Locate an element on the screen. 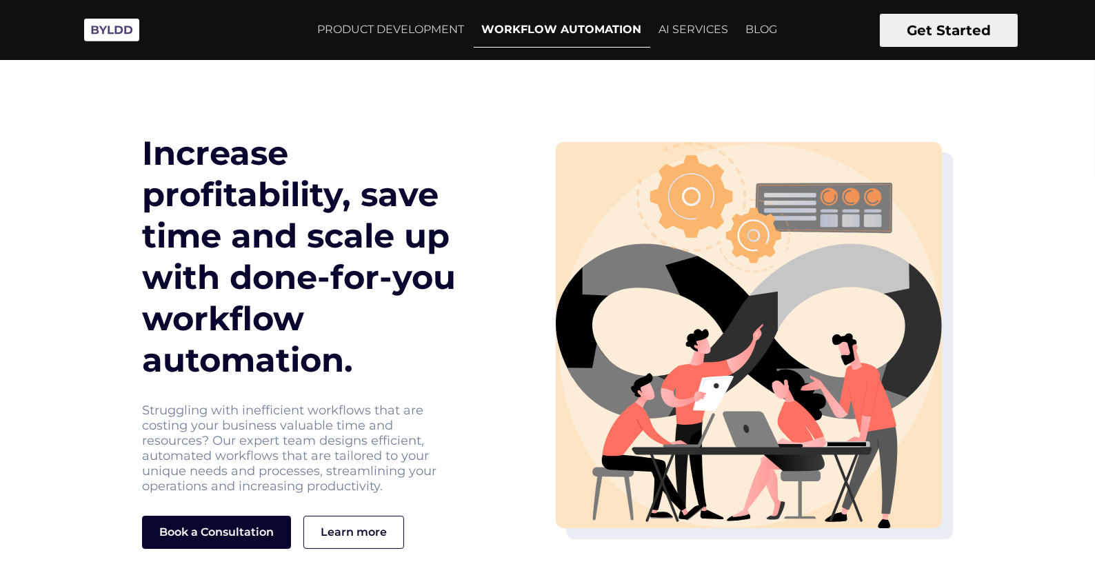 The width and height of the screenshot is (1095, 573). img: heroimg-svg is located at coordinates (749, 335).